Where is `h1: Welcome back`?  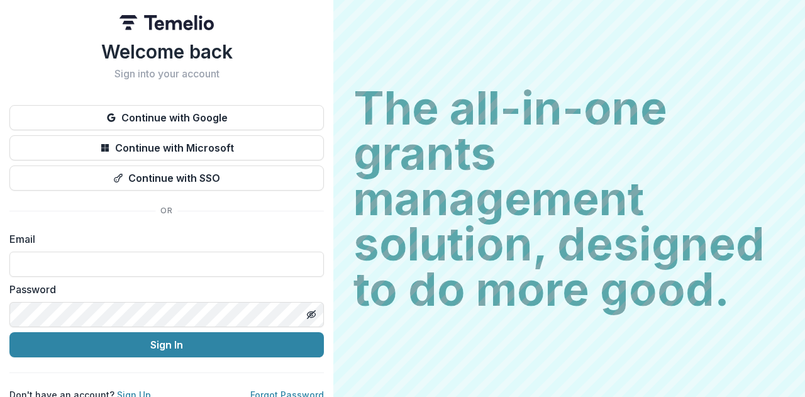 h1: Welcome back is located at coordinates (167, 52).